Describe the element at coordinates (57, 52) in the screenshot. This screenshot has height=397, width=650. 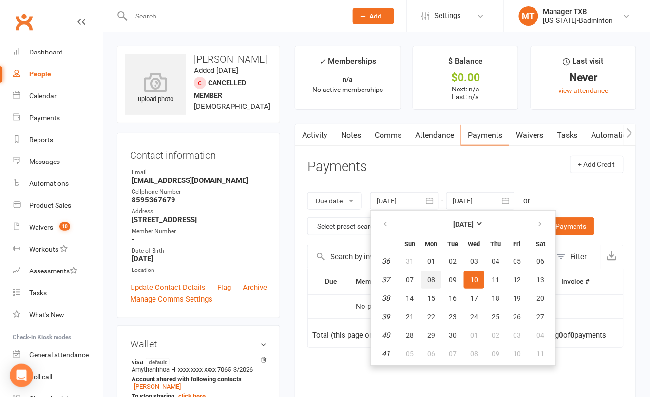
I see `a: Dashboard` at that location.